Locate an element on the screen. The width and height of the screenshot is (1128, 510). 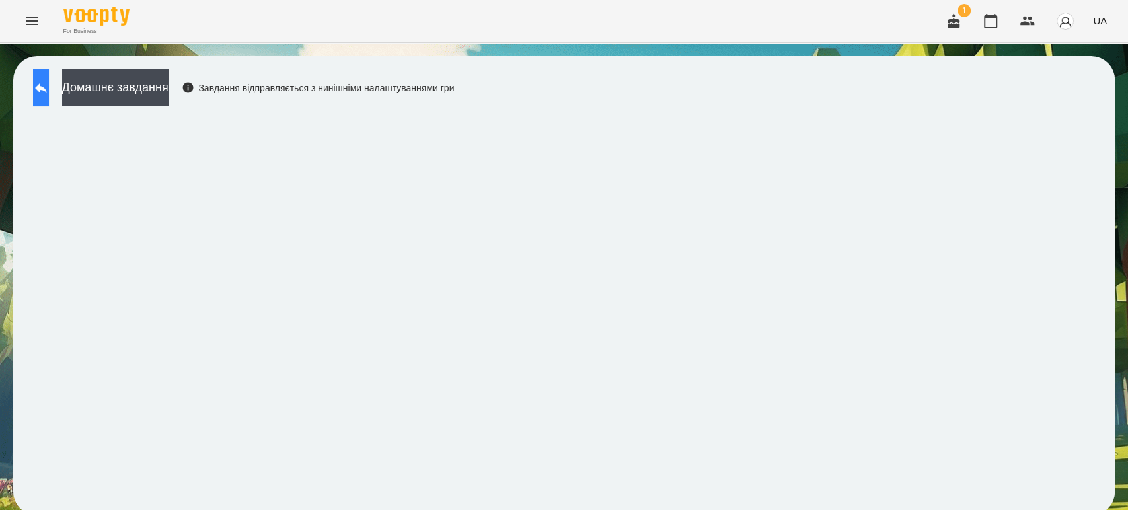
button: Домашнє завдання is located at coordinates (115, 87).